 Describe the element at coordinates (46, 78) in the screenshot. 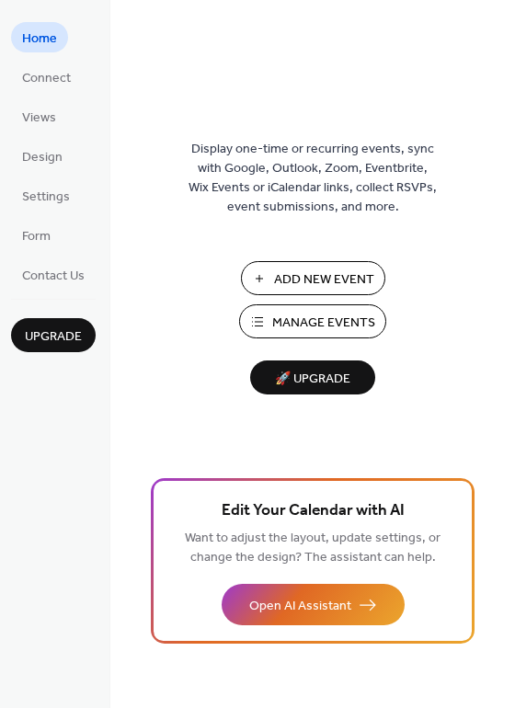

I see `span: Connect` at that location.